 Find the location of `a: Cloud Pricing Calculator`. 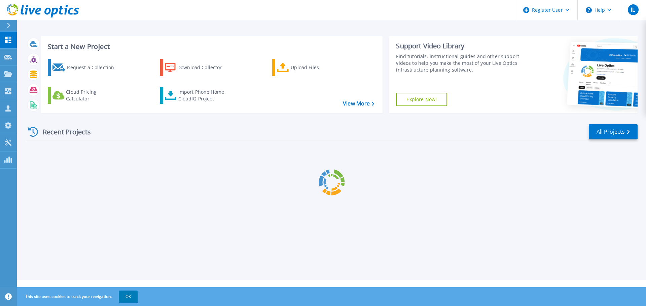

a: Cloud Pricing Calculator is located at coordinates (85, 95).